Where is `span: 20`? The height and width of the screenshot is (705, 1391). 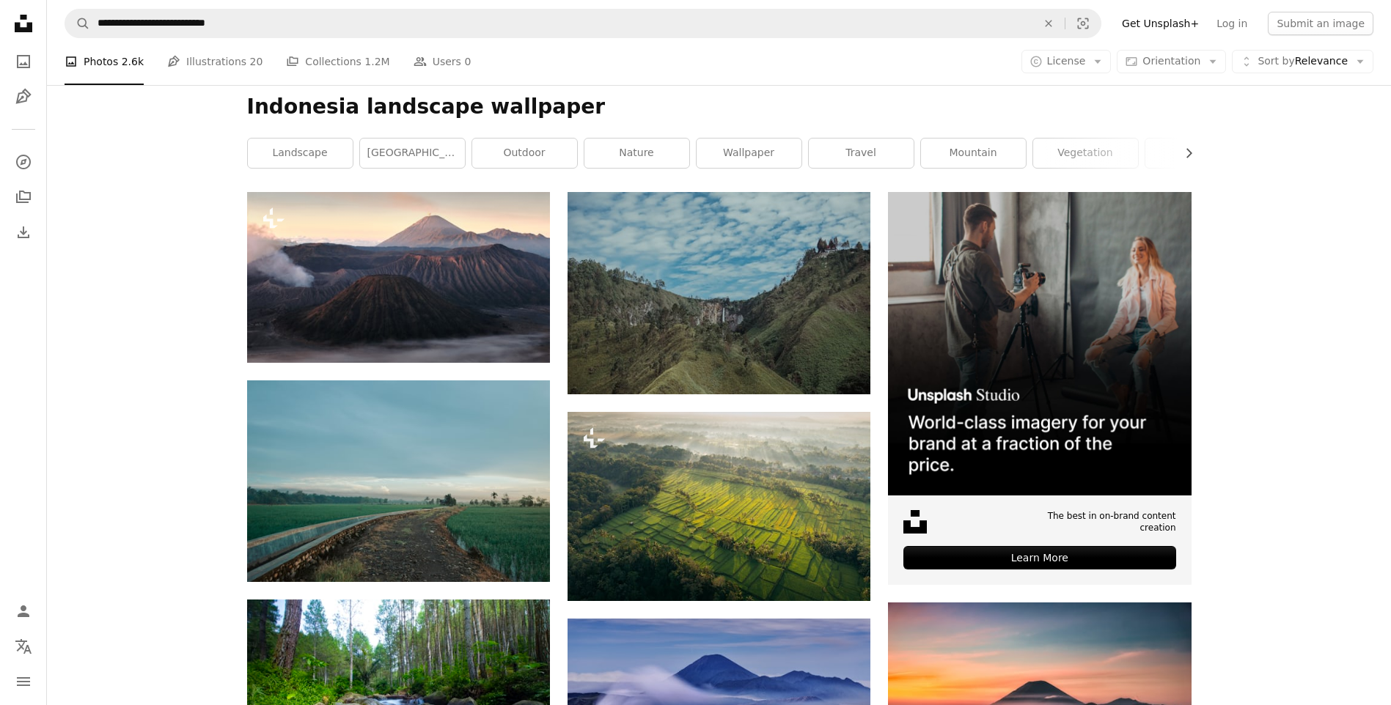
span: 20 is located at coordinates (257, 62).